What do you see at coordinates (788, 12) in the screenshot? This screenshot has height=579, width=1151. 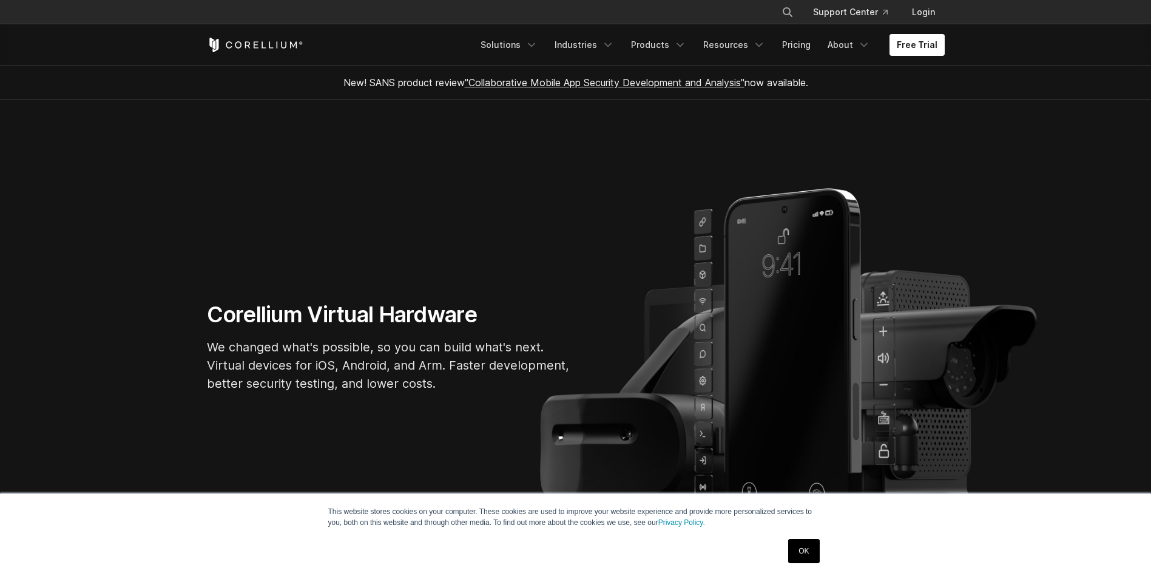 I see `button: Search` at bounding box center [788, 12].